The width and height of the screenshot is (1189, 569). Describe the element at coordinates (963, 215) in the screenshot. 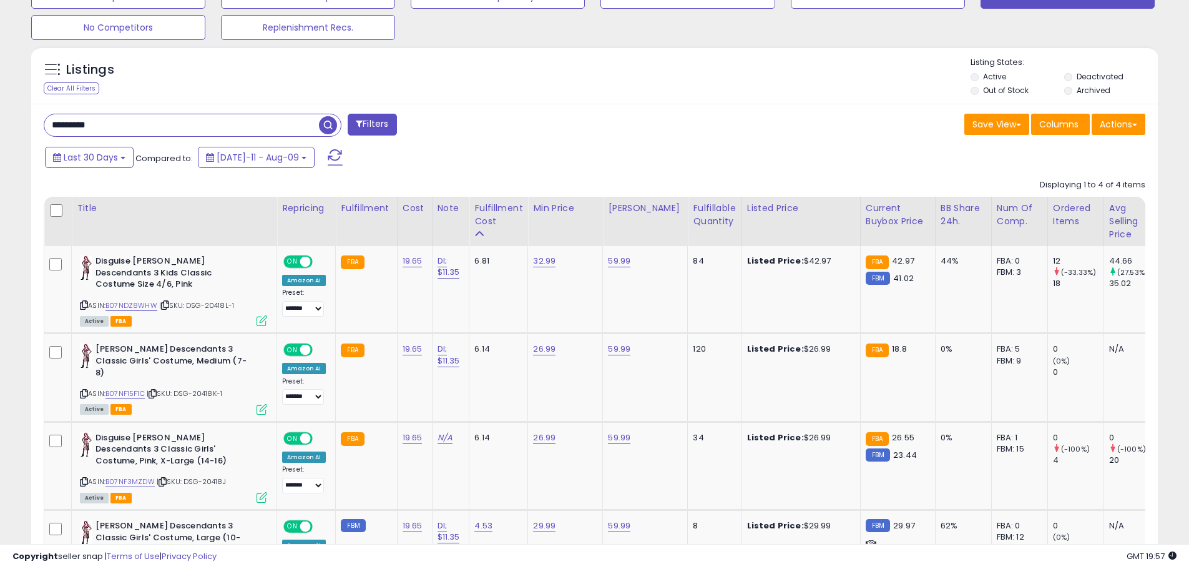

I see `div: BB Share 24h.` at that location.